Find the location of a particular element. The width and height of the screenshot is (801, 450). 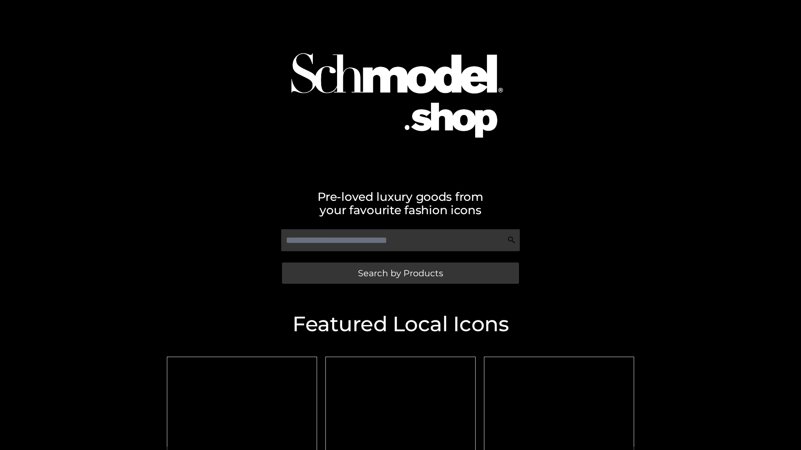

a: Search by Products is located at coordinates (400, 273).